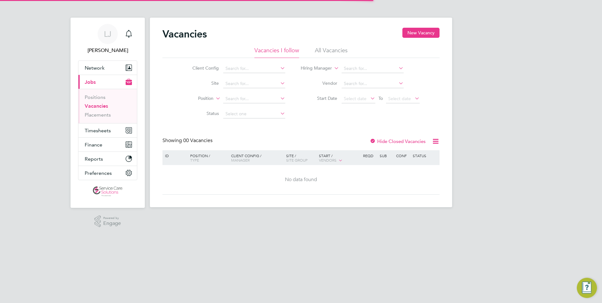  Describe the element at coordinates (94, 68) in the screenshot. I see `span: Network` at that location.